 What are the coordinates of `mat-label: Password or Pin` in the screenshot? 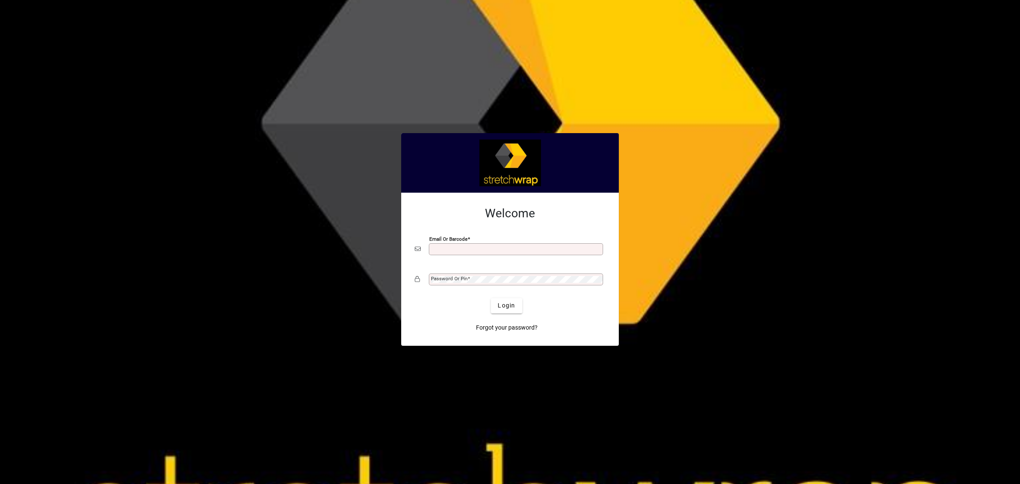 It's located at (449, 278).